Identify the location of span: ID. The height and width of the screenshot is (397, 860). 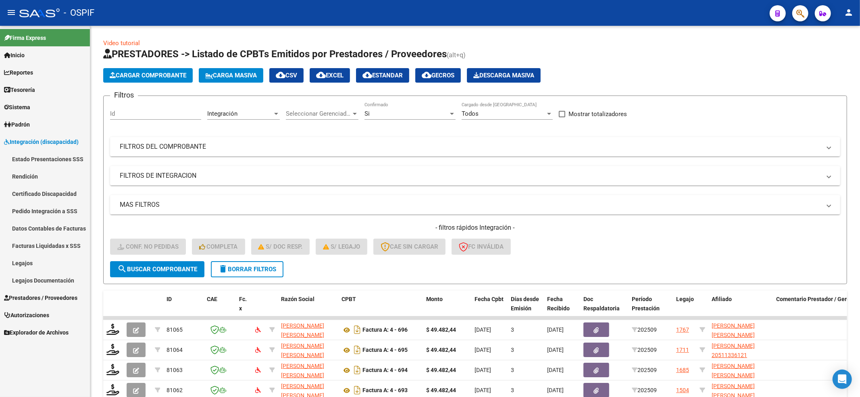
(169, 299).